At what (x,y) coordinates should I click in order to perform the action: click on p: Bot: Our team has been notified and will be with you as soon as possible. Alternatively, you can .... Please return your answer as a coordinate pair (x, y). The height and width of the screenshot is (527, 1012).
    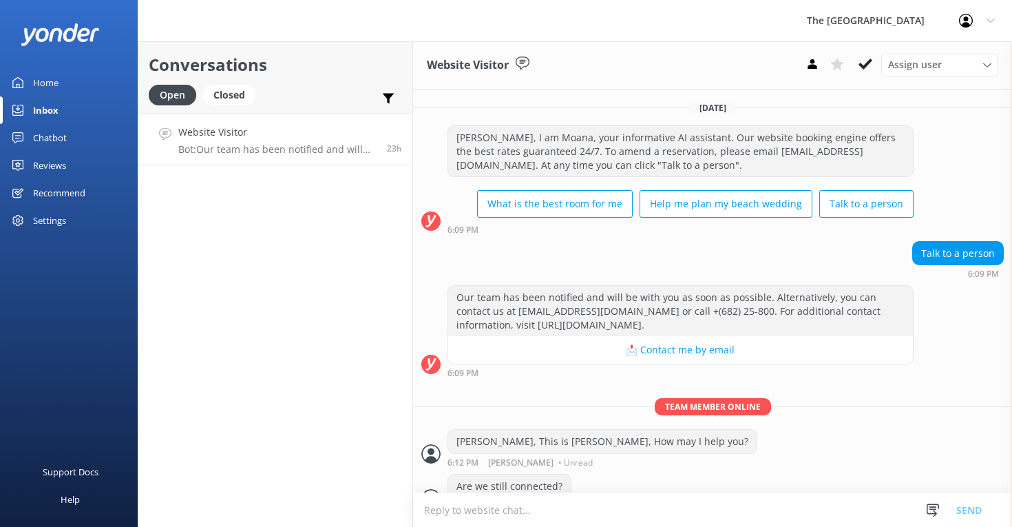
    Looking at the image, I should click on (277, 149).